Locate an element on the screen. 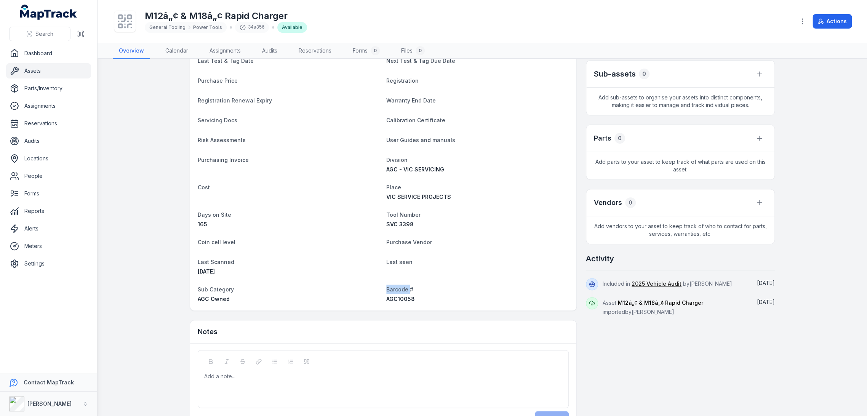 The image size is (867, 416). h3: Vendors is located at coordinates (608, 203).